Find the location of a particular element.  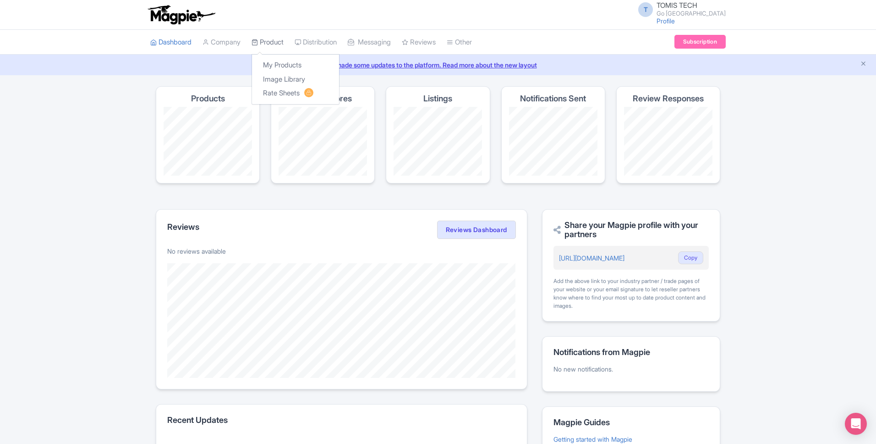

a: Profile is located at coordinates (666, 21).